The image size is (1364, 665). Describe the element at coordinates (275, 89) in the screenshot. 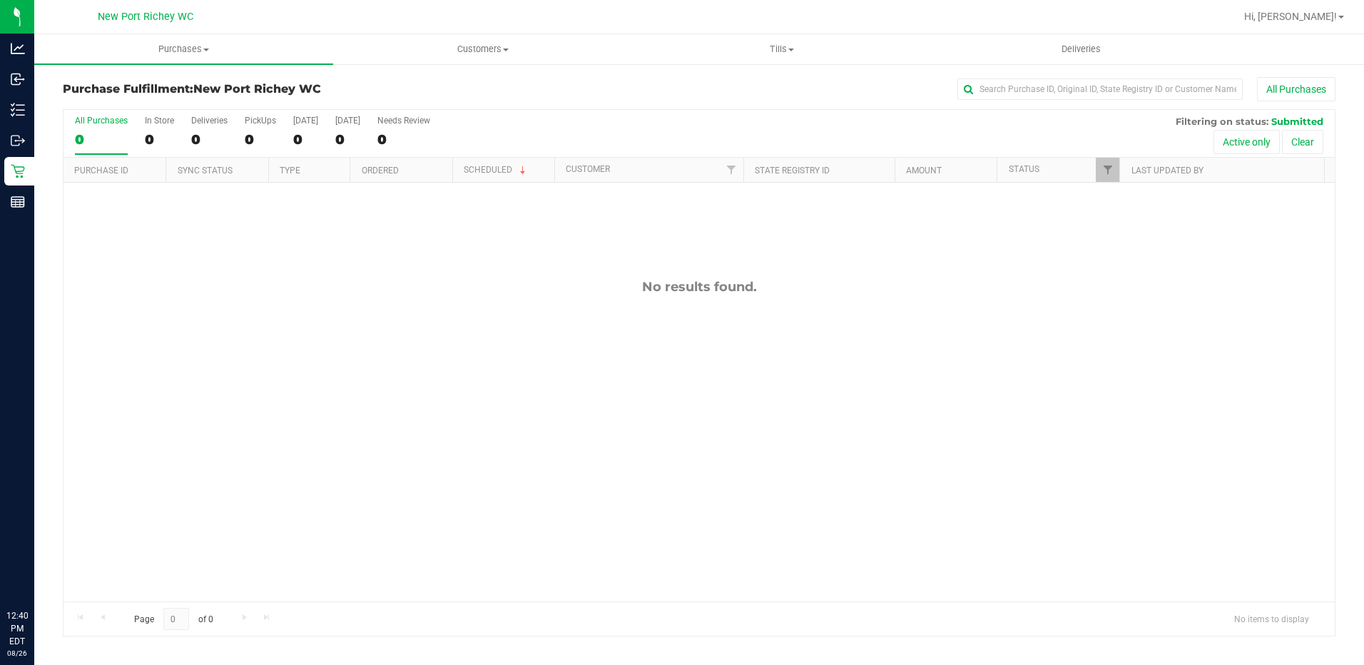

I see `h3: Purchase Fulfillment:` at that location.